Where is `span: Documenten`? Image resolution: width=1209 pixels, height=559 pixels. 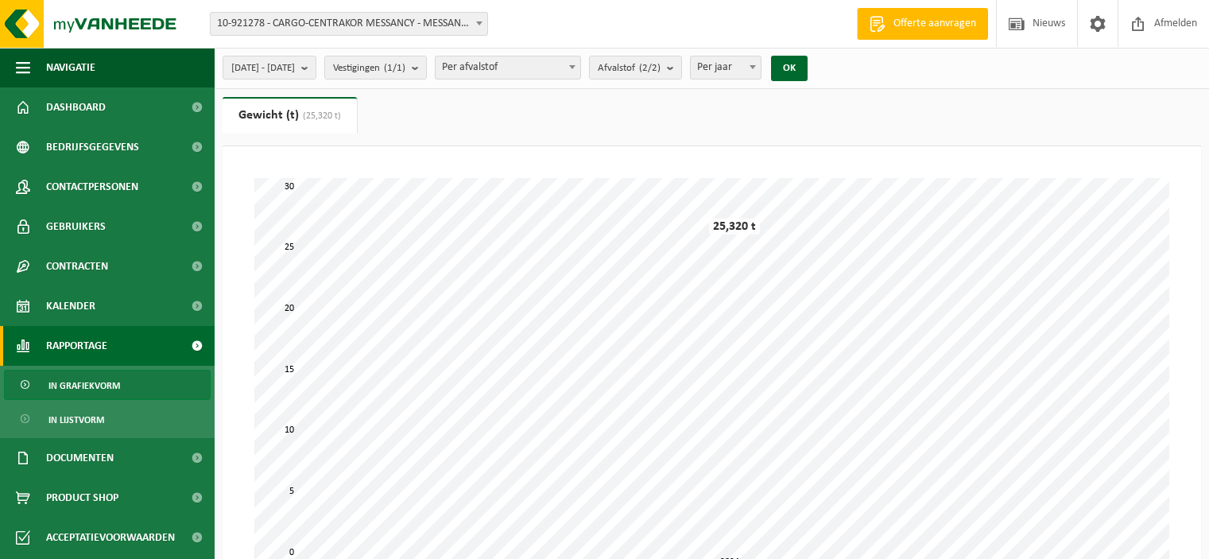 span: Documenten is located at coordinates (79, 458).